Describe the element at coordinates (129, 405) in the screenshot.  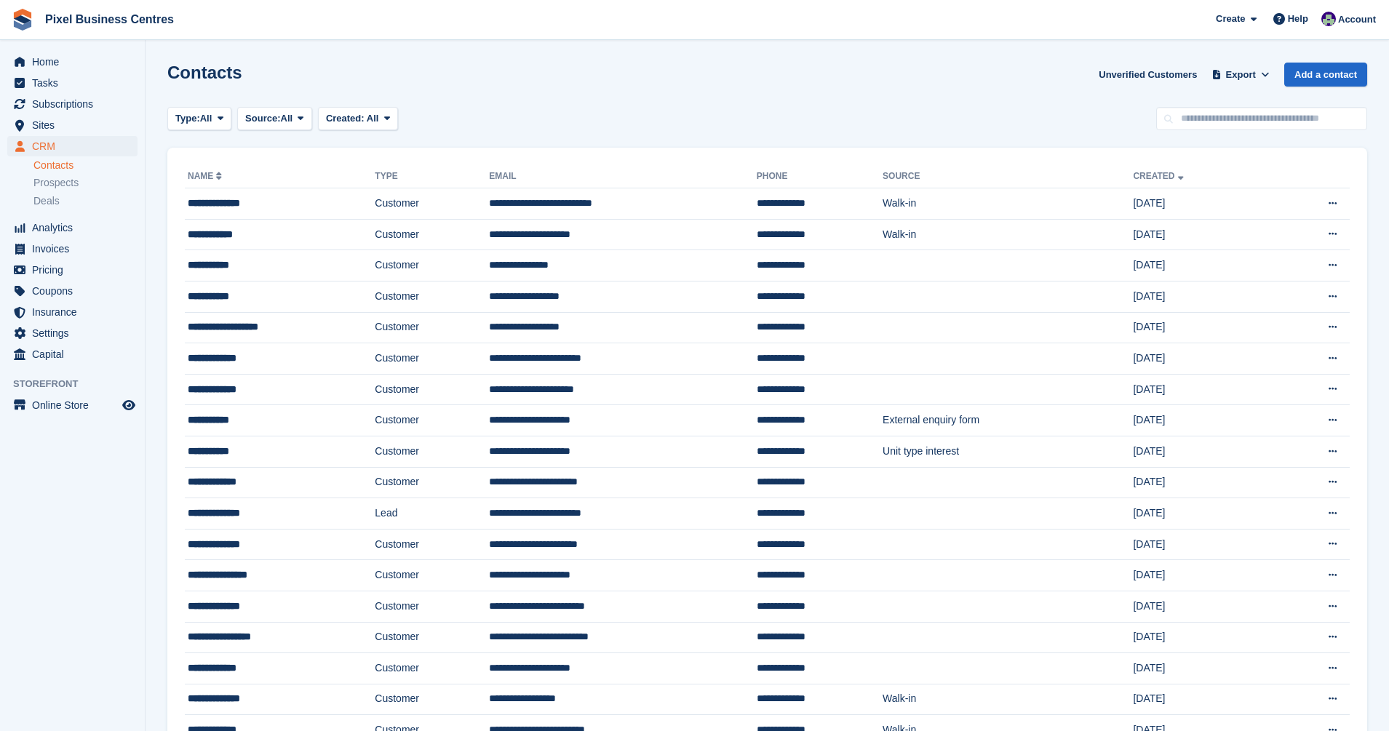
I see `a: Preview store` at that location.